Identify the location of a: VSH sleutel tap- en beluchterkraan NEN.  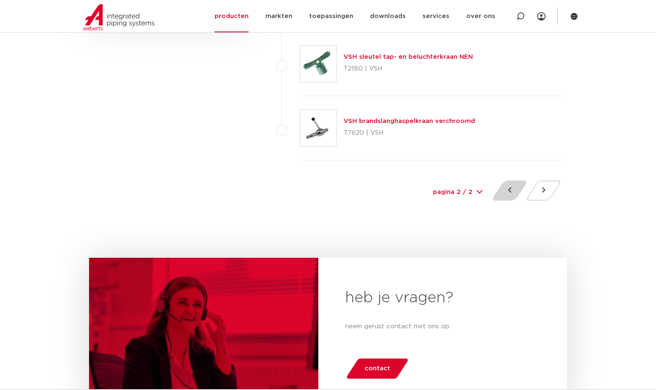
(408, 57).